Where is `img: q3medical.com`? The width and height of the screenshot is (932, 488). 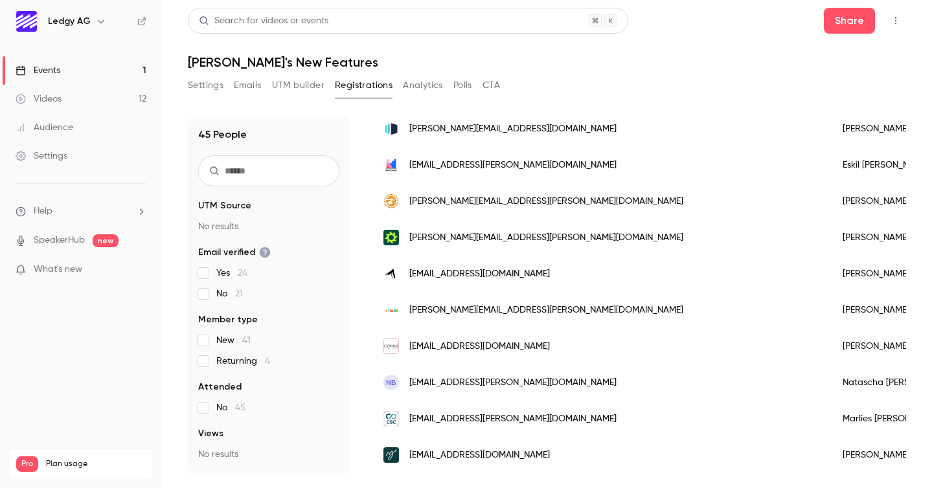
img: q3medical.com is located at coordinates (391, 347).